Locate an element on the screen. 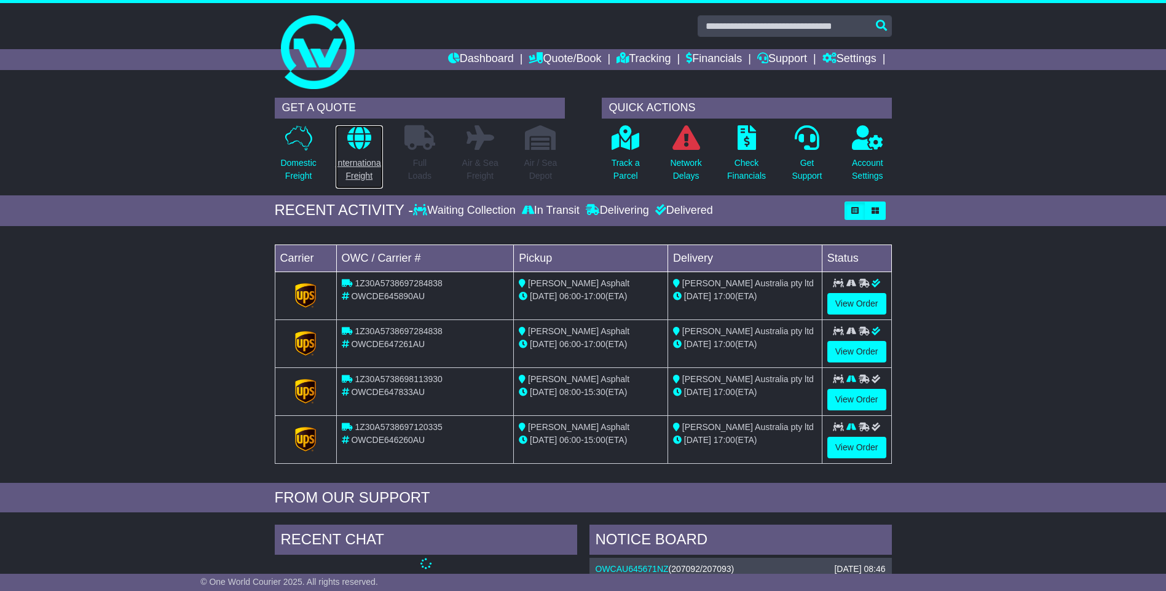  div: RECENT CHAT is located at coordinates (426, 542).